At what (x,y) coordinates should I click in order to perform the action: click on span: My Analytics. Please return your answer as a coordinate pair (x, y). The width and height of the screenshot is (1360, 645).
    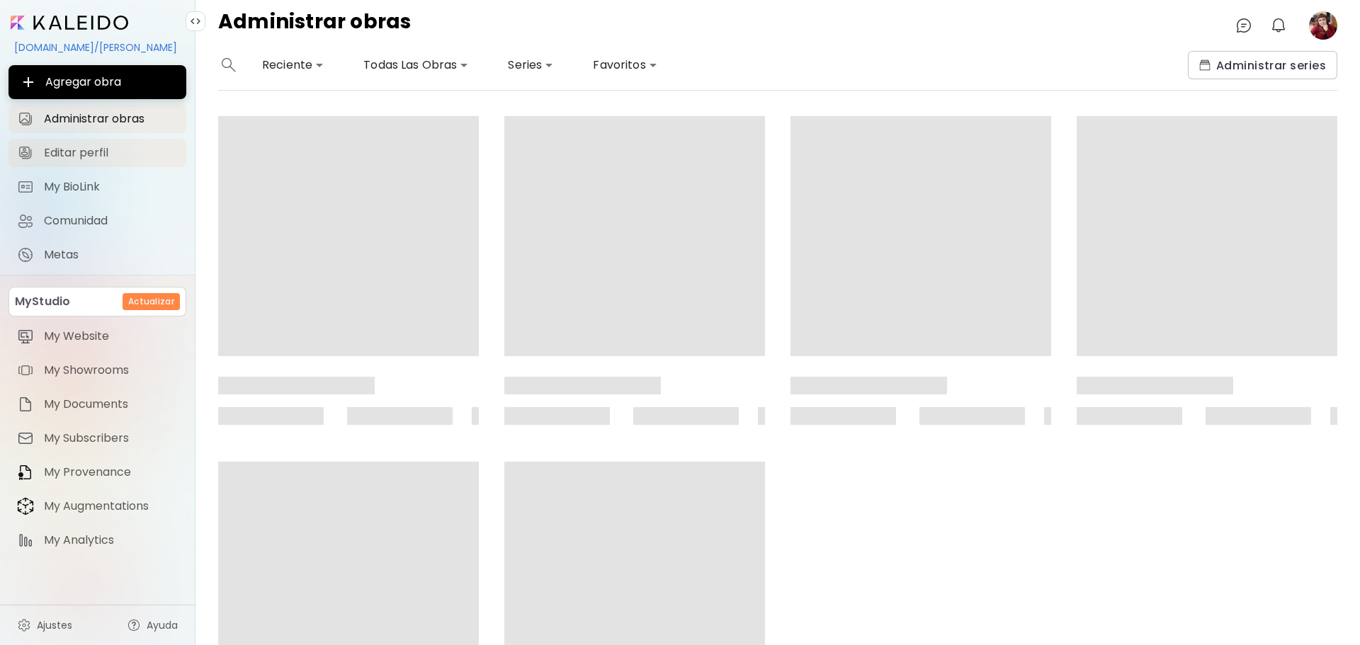
    Looking at the image, I should click on (110, 540).